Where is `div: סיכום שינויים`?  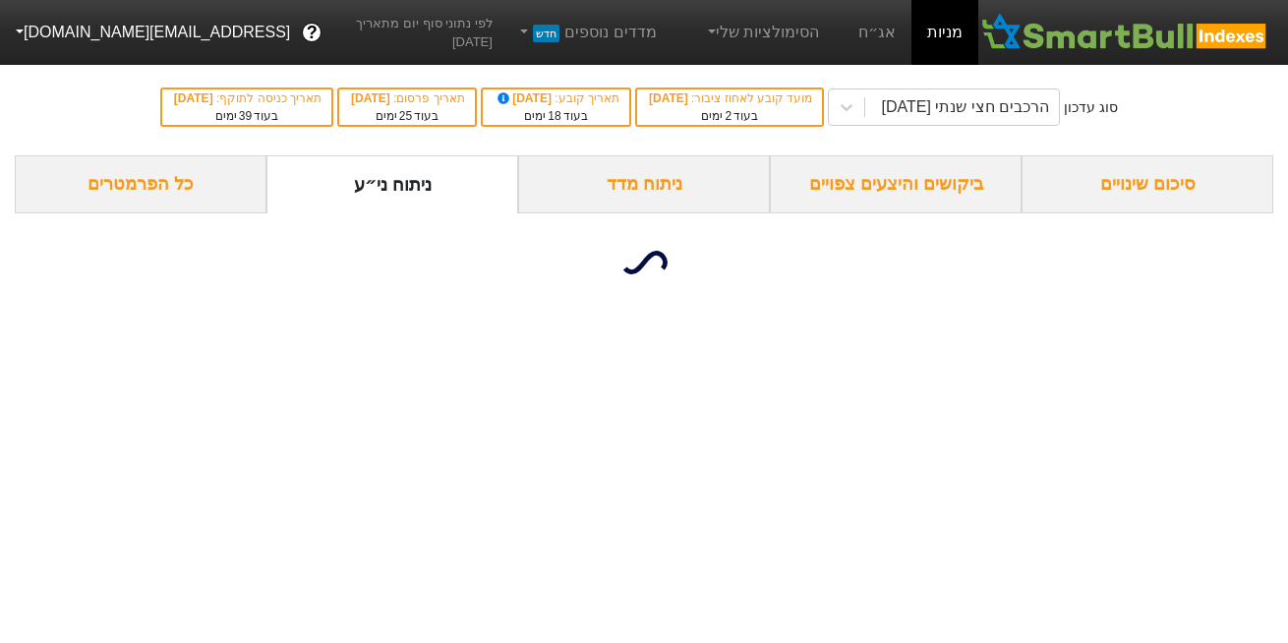 div: סיכום שינויים is located at coordinates (1148, 184).